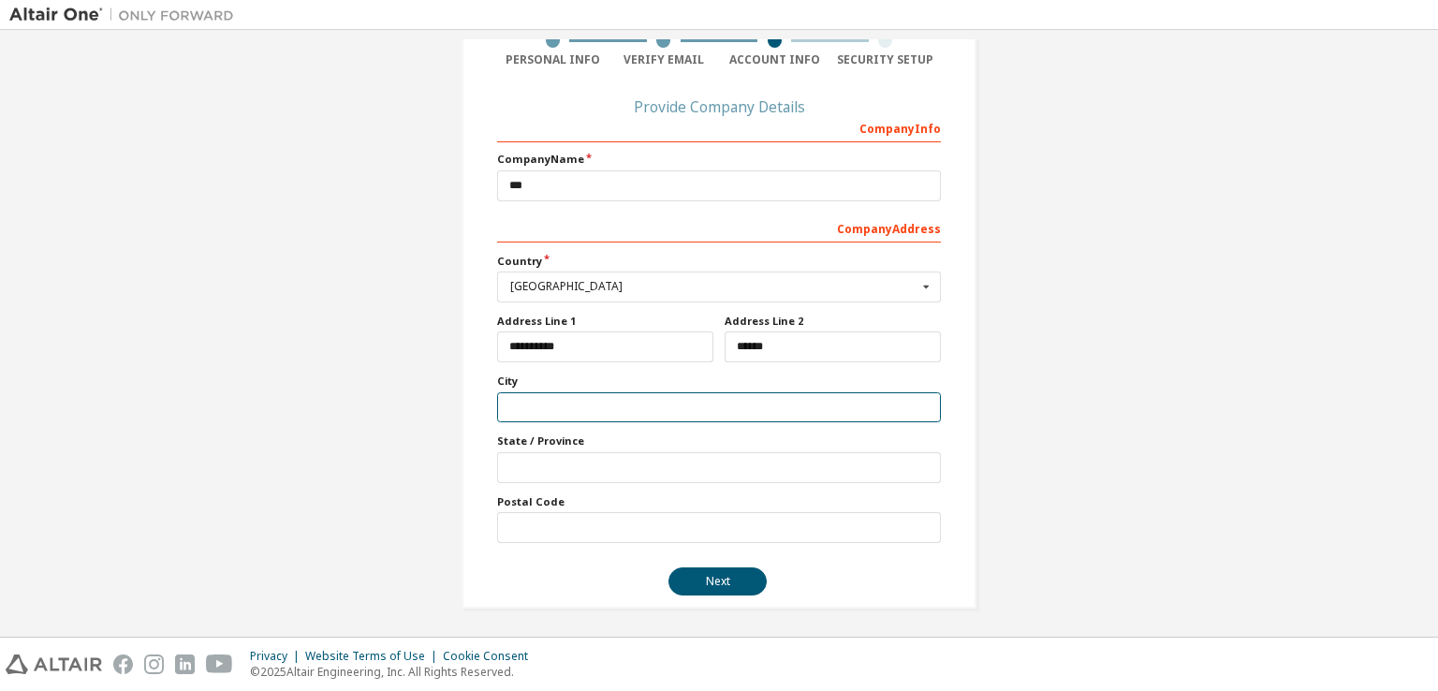 The image size is (1438, 691). Describe the element at coordinates (886, 60) in the screenshot. I see `div: Security Setup` at that location.